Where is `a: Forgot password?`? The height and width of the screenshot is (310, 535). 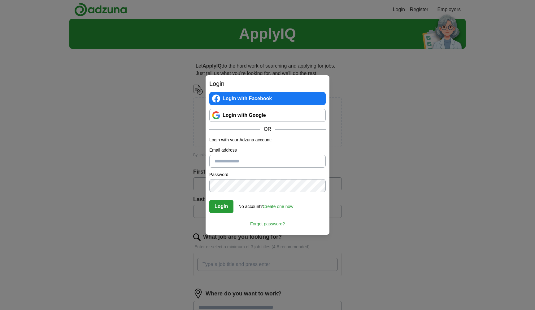 a: Forgot password? is located at coordinates (268, 222).